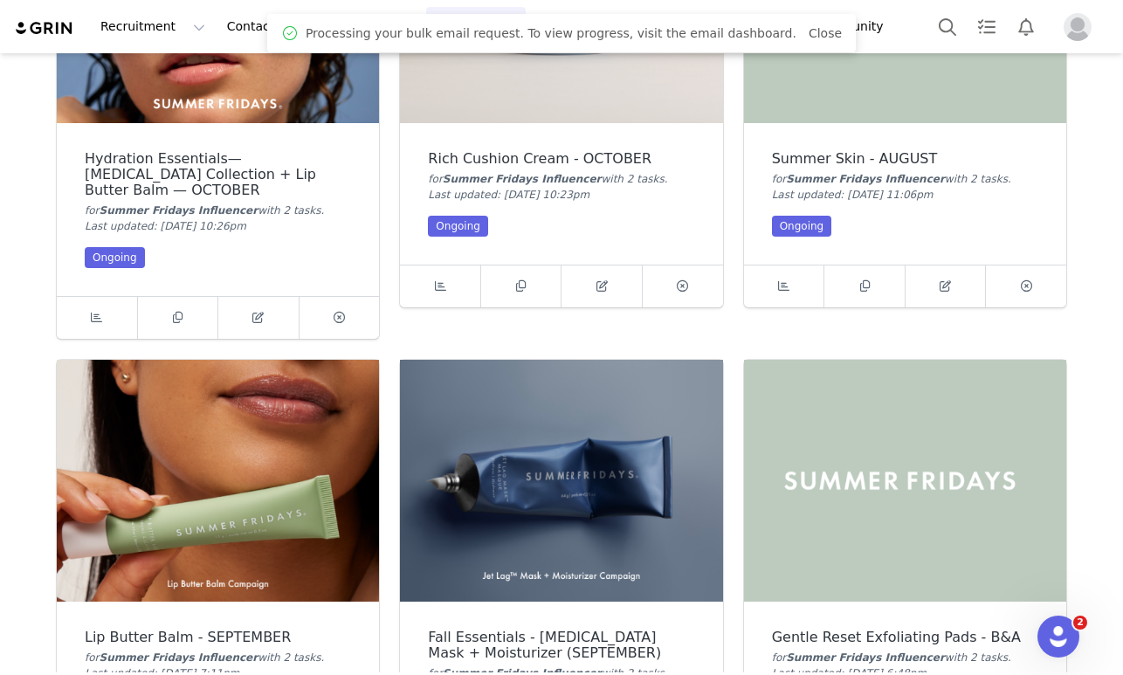 This screenshot has width=1123, height=675. What do you see at coordinates (677, 26) in the screenshot?
I see `button: Reporting` at bounding box center [677, 26].